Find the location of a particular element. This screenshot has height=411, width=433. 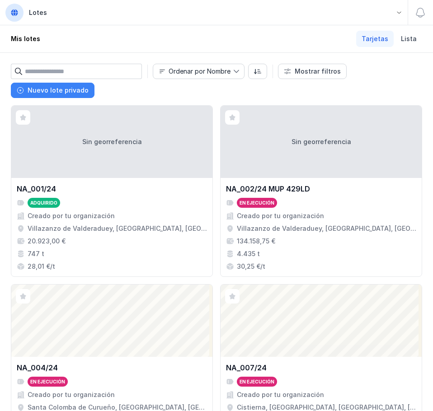

span: Nombre is located at coordinates (193, 71).